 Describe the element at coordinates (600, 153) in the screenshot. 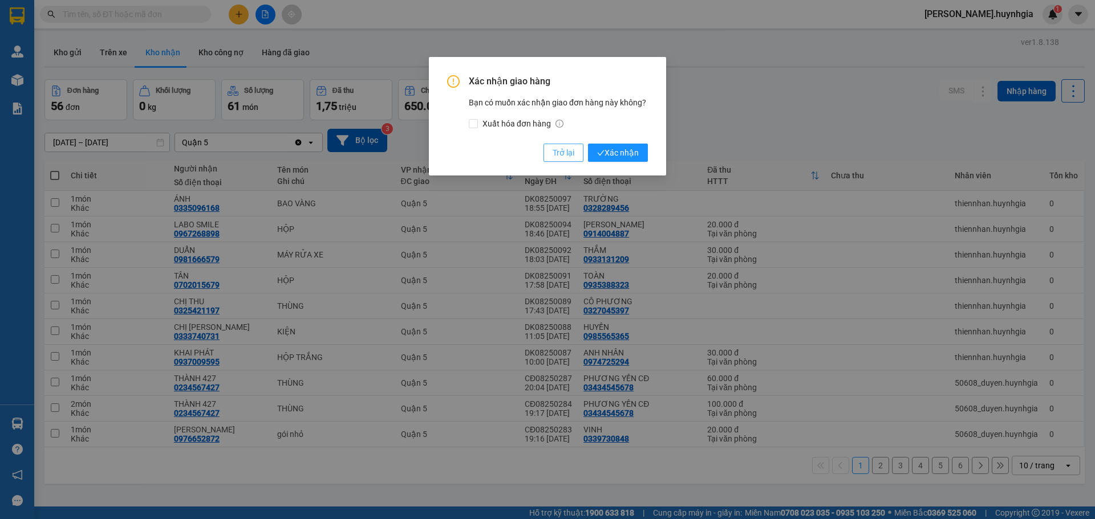

I see `span: check` at that location.